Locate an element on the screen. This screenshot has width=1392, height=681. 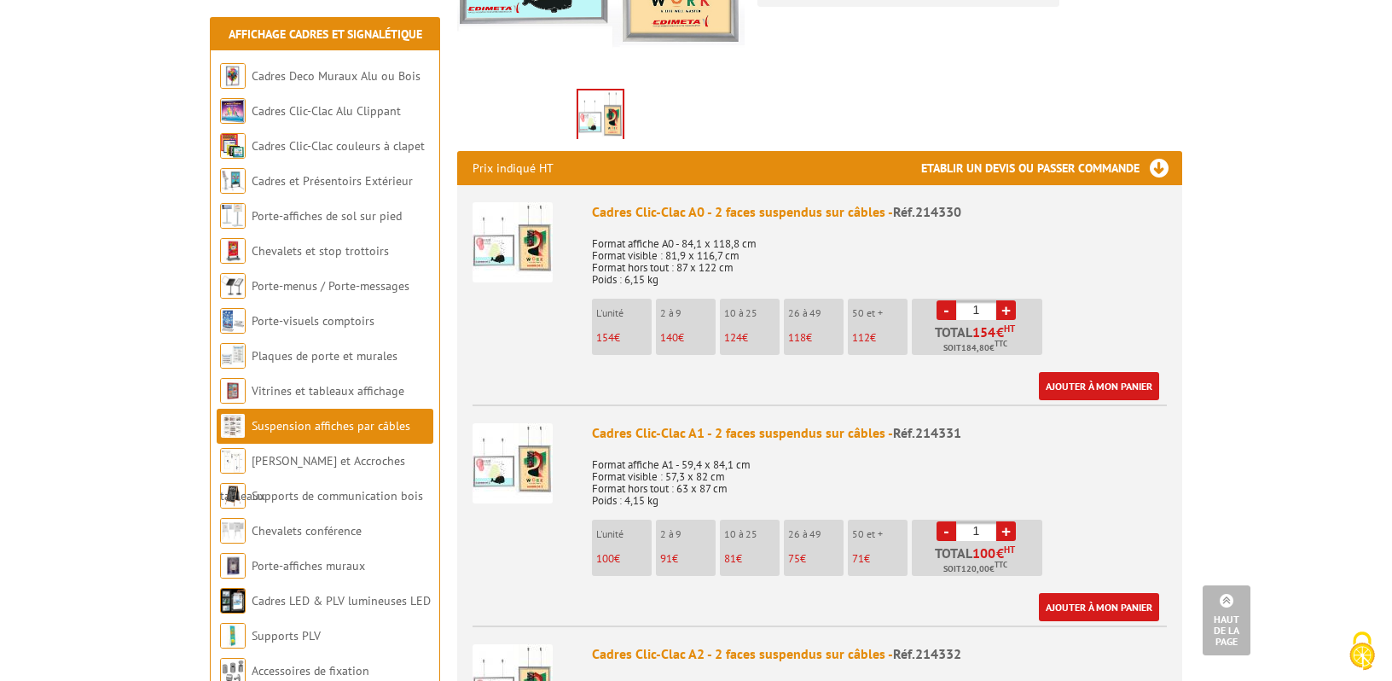
span: Réf.214330 is located at coordinates (927, 212).